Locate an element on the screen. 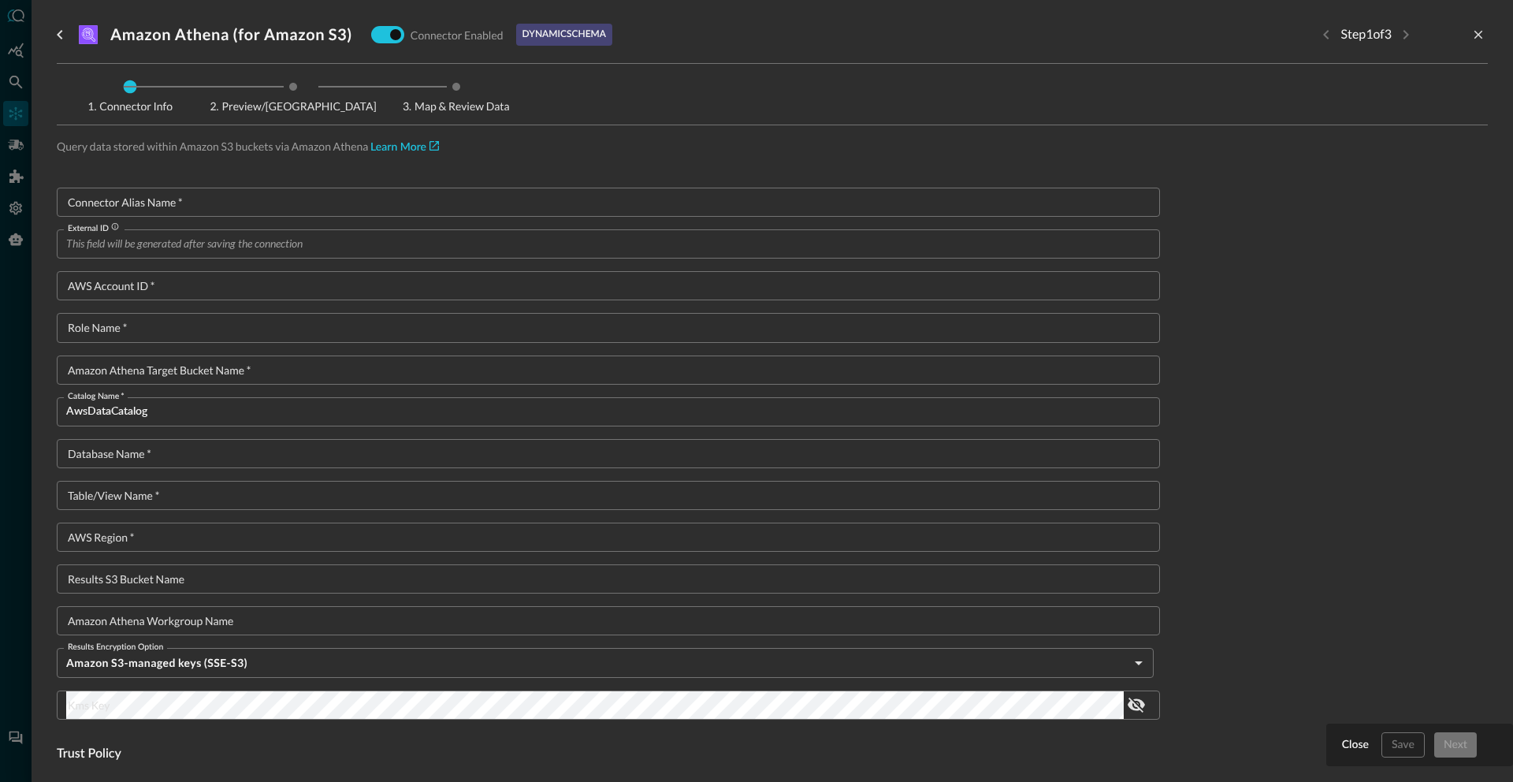  h5: Amazon S3-managed keys (SSE-S3) is located at coordinates (597, 663).